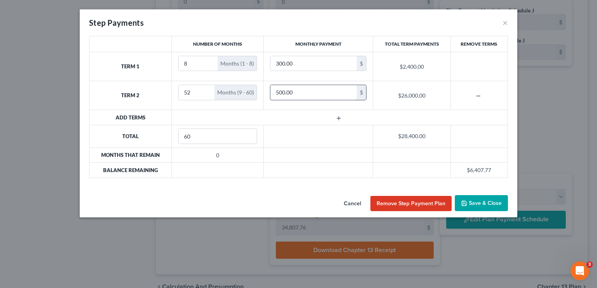 Image resolution: width=597 pixels, height=288 pixels. What do you see at coordinates (218, 155) in the screenshot?
I see `td: 0` at bounding box center [218, 155].